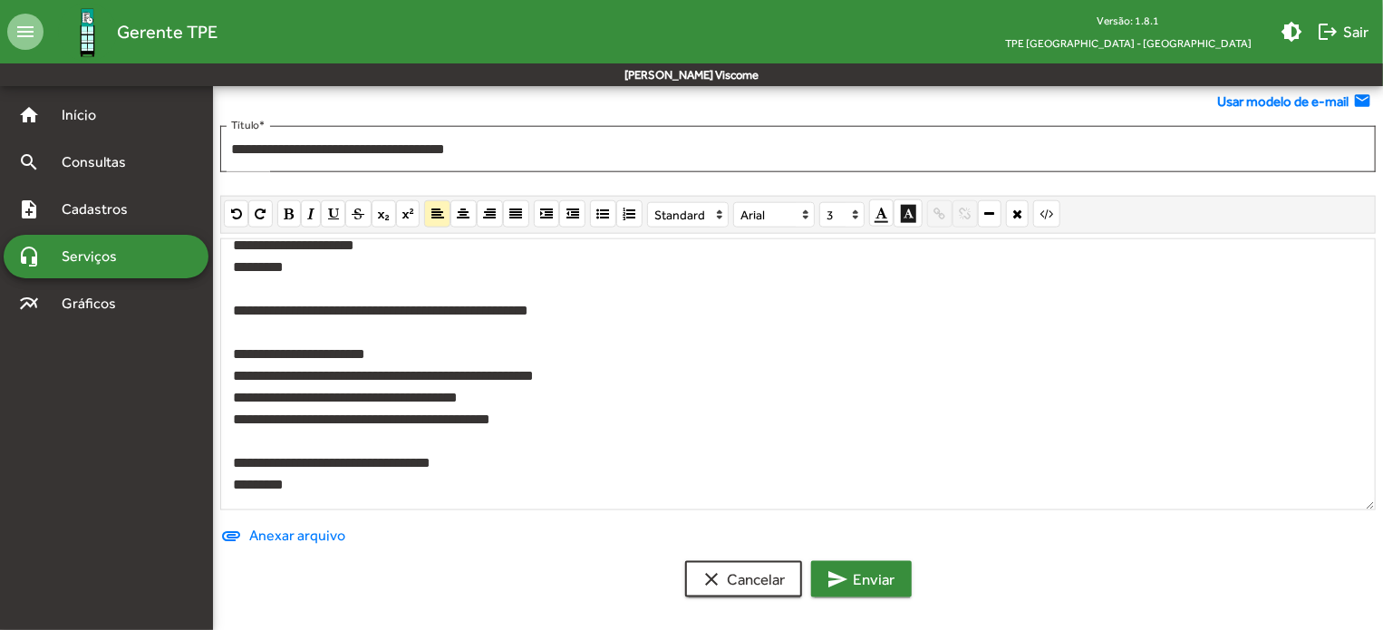 Image resolution: width=1383 pixels, height=630 pixels. What do you see at coordinates (990, 214) in the screenshot?
I see `button: Horizontal Line` at bounding box center [990, 214].